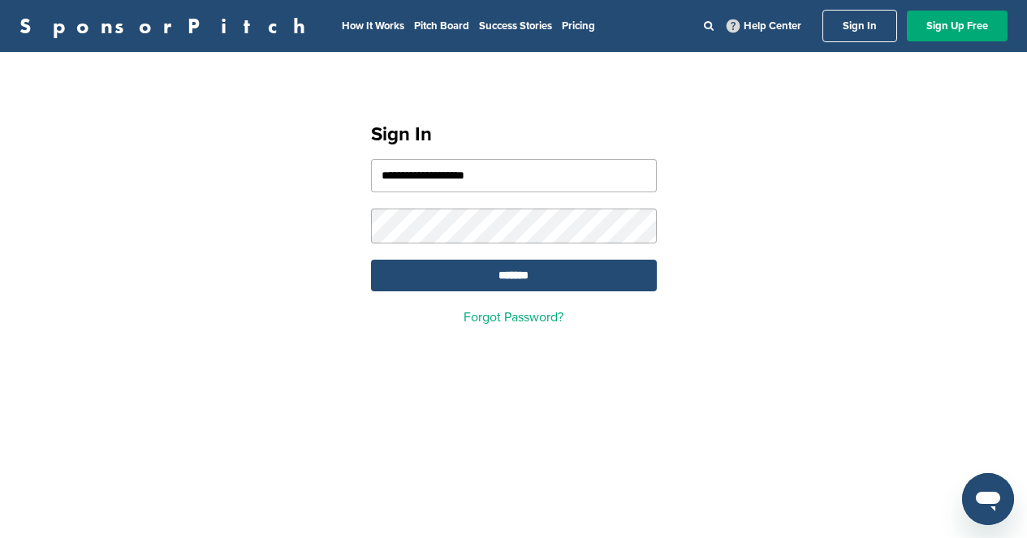 The width and height of the screenshot is (1027, 538). I want to click on a: How It Works, so click(373, 26).